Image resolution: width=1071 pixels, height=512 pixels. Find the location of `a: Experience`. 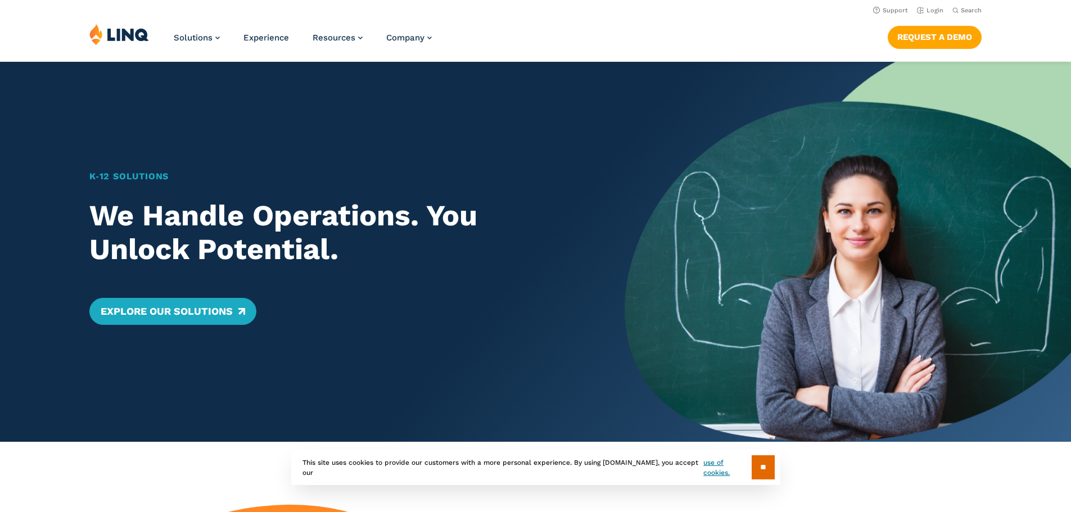

a: Experience is located at coordinates (266, 38).